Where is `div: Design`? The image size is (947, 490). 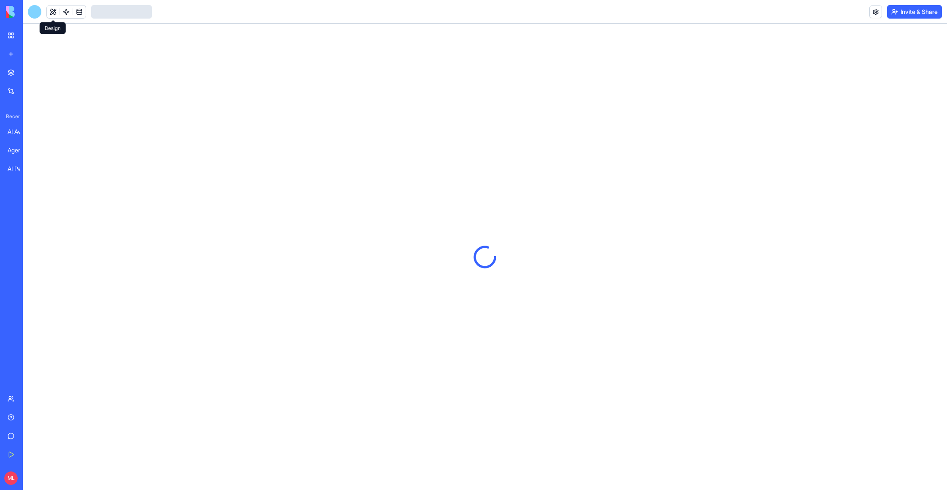 div: Design is located at coordinates (53, 28).